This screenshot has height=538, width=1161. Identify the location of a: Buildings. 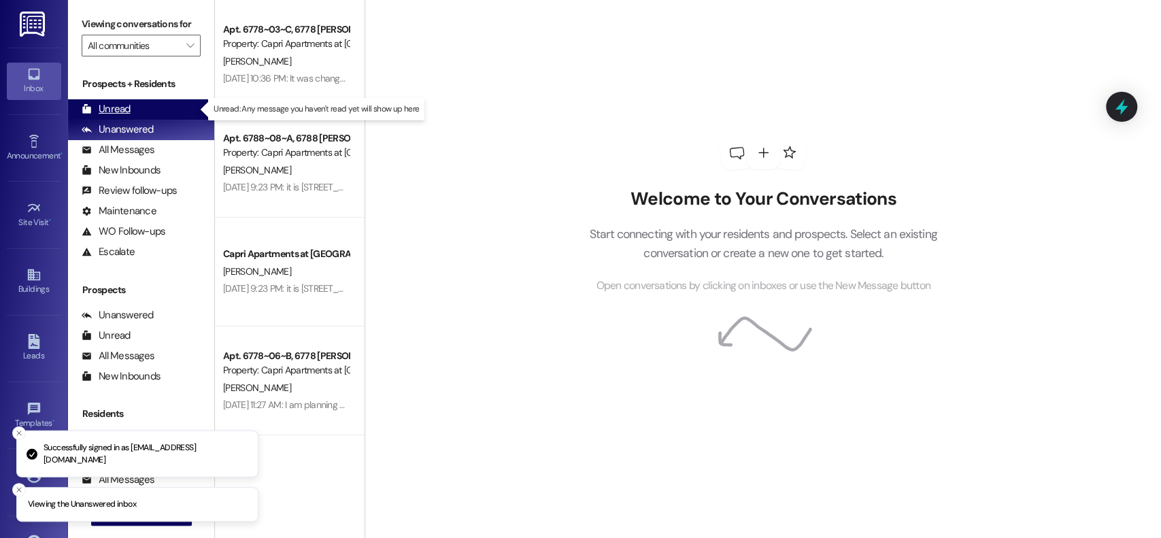
(34, 282).